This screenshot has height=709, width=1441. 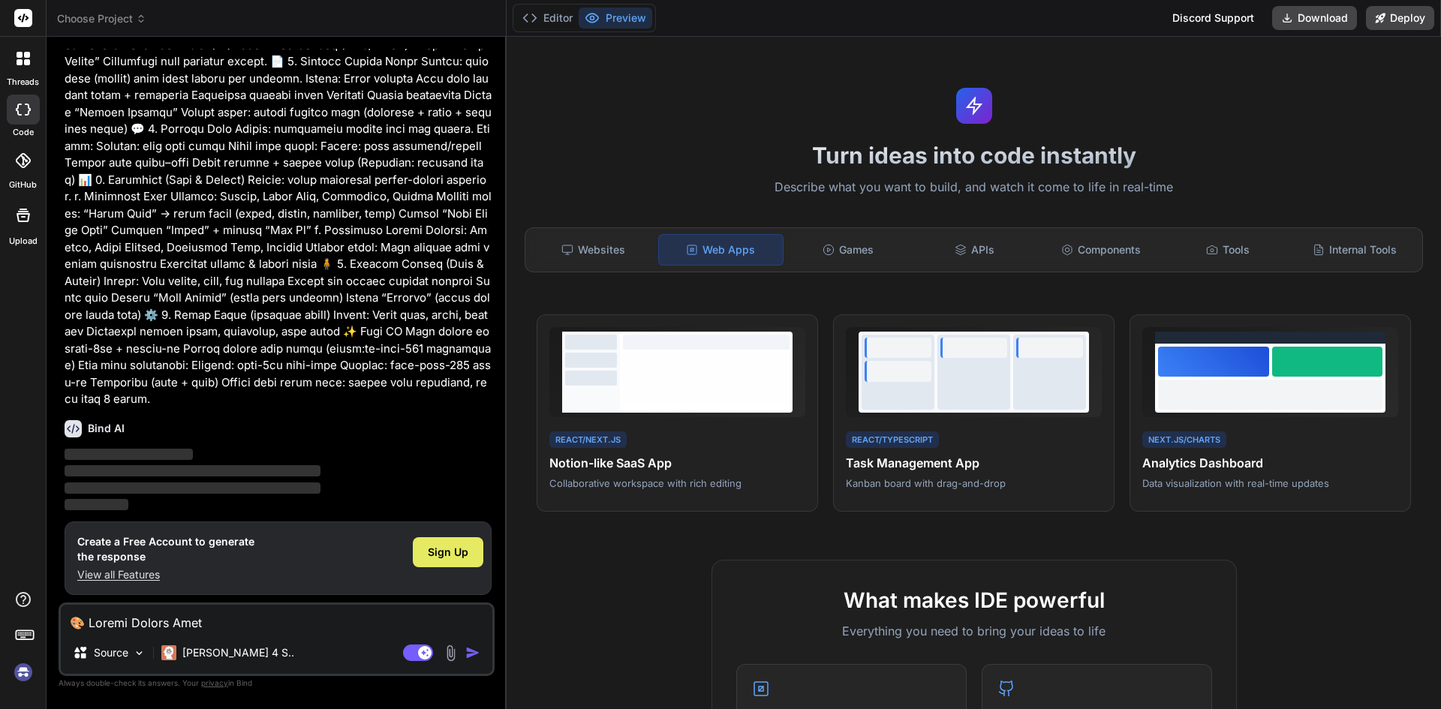 What do you see at coordinates (615, 18) in the screenshot?
I see `button: Preview` at bounding box center [615, 18].